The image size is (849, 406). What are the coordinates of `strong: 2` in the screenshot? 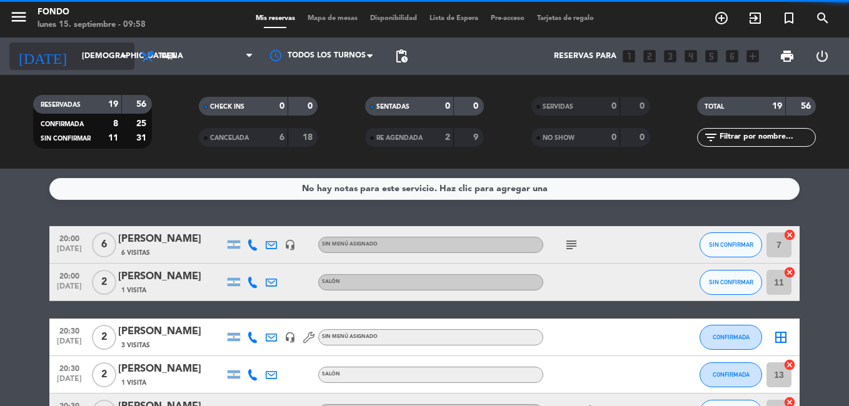 It's located at (447, 137).